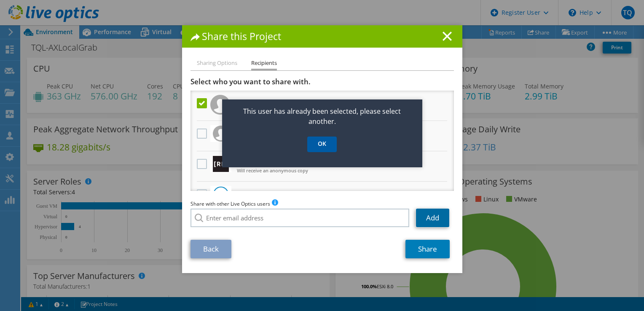 The width and height of the screenshot is (644, 311). What do you see at coordinates (230, 204) in the screenshot?
I see `span: Share with other Live Optics users` at bounding box center [230, 204].